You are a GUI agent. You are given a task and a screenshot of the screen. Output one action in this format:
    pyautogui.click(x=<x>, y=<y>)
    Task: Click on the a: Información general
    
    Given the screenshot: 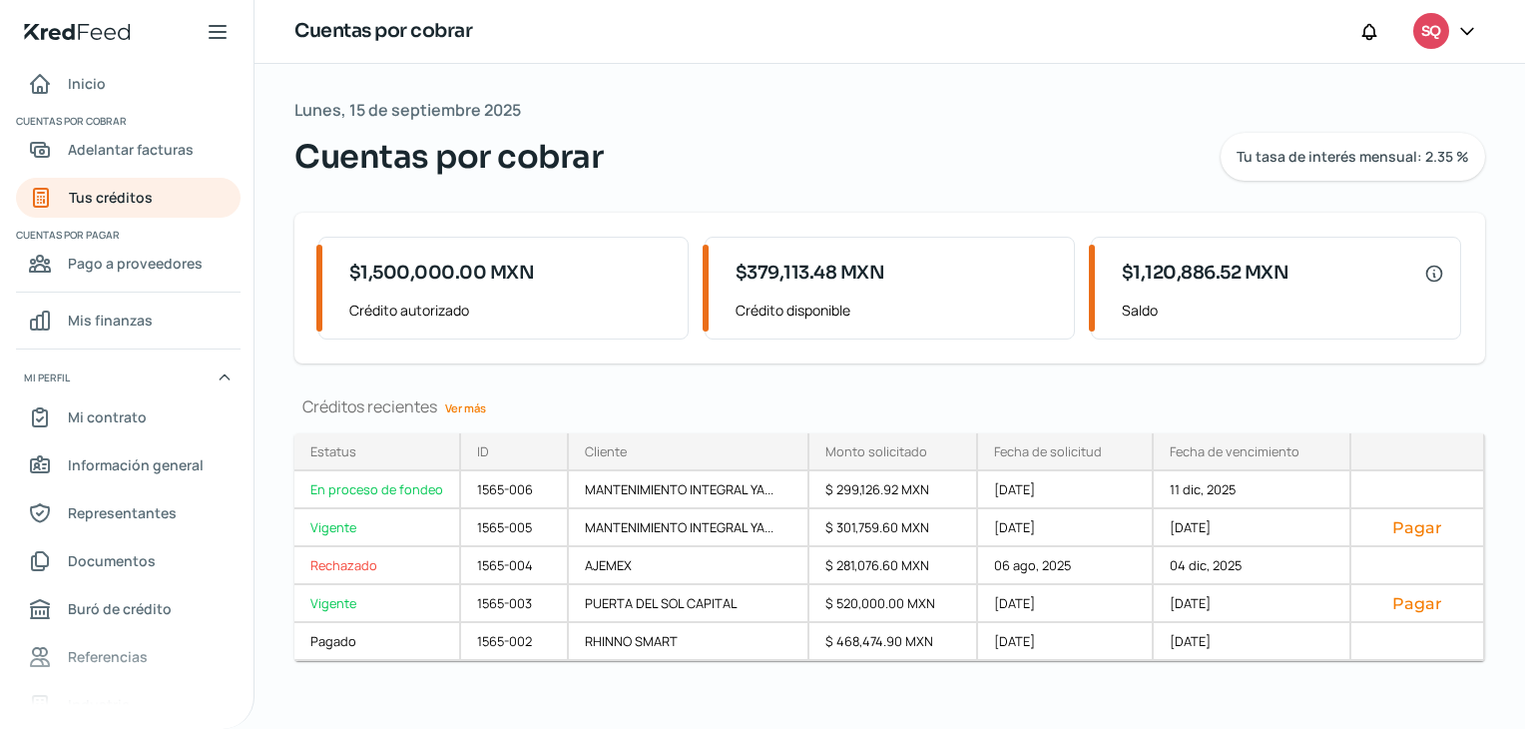 What is the action you would take?
    pyautogui.click(x=128, y=465)
    